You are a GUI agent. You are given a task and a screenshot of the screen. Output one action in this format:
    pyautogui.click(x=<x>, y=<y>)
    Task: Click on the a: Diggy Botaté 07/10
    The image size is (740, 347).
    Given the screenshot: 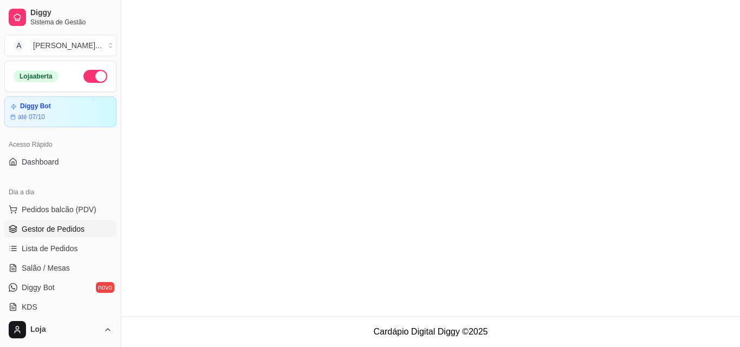 What is the action you would take?
    pyautogui.click(x=60, y=112)
    